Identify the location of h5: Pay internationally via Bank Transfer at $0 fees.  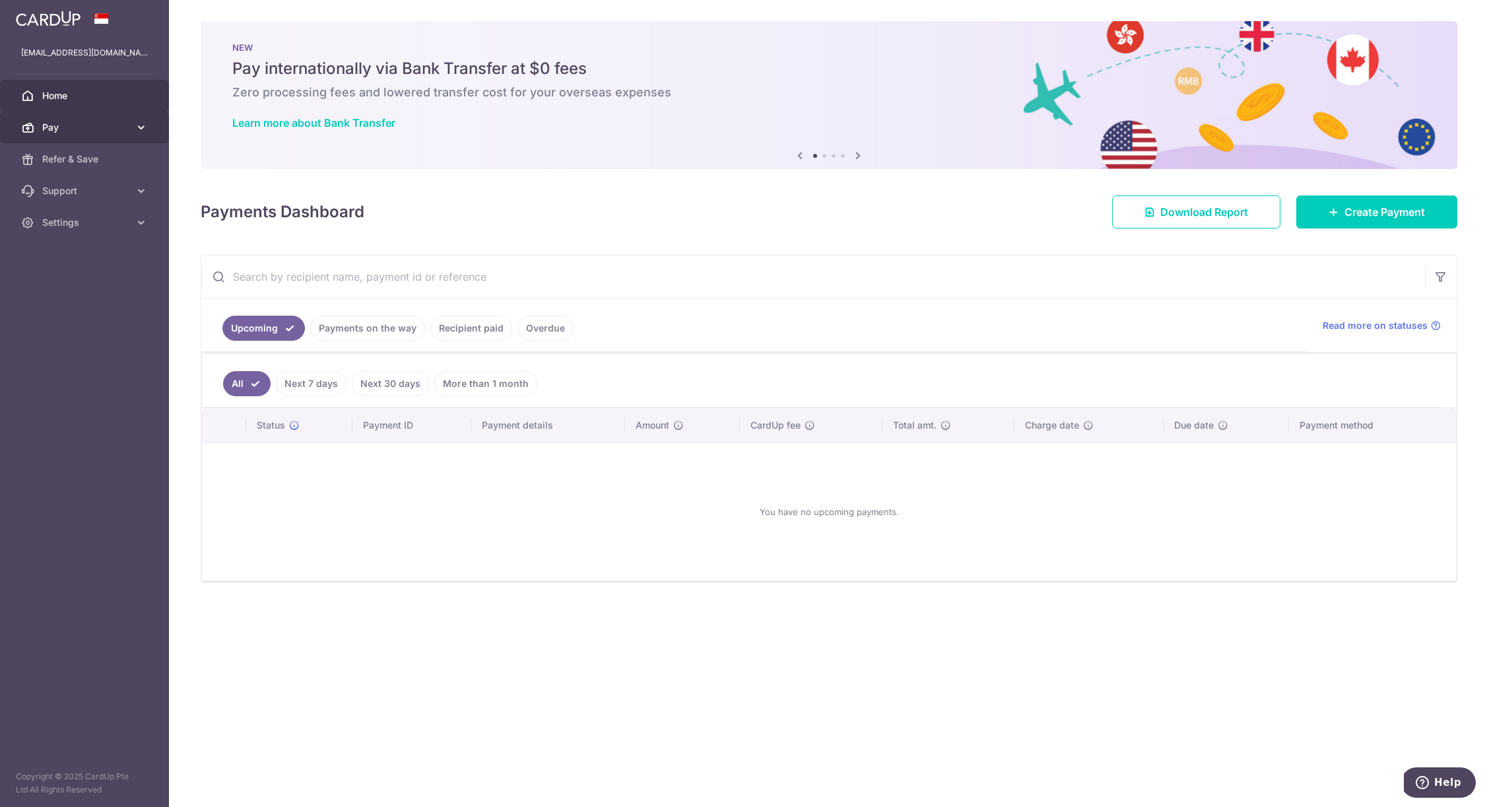
(829, 69).